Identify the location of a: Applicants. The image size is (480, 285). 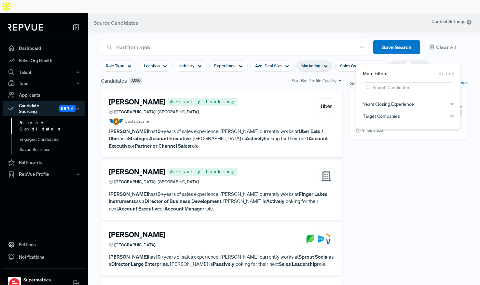
(44, 95).